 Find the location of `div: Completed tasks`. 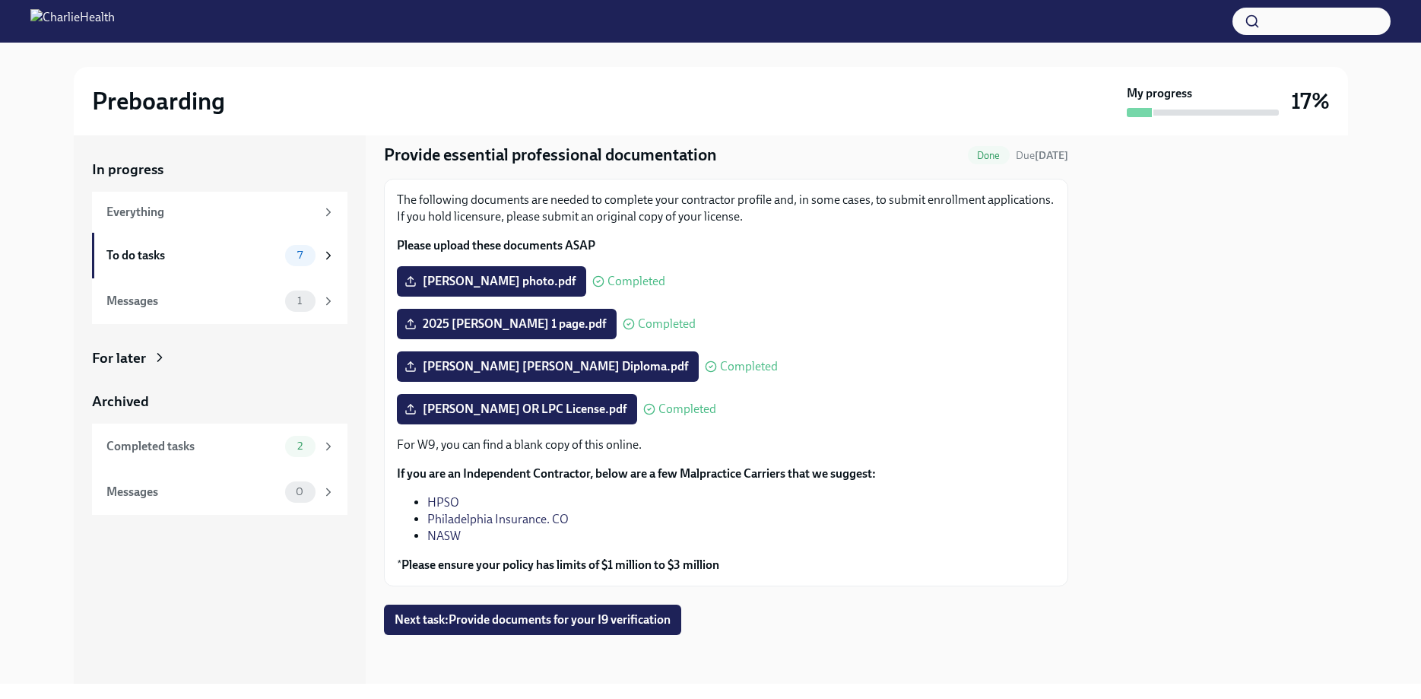

div: Completed tasks is located at coordinates (192, 446).